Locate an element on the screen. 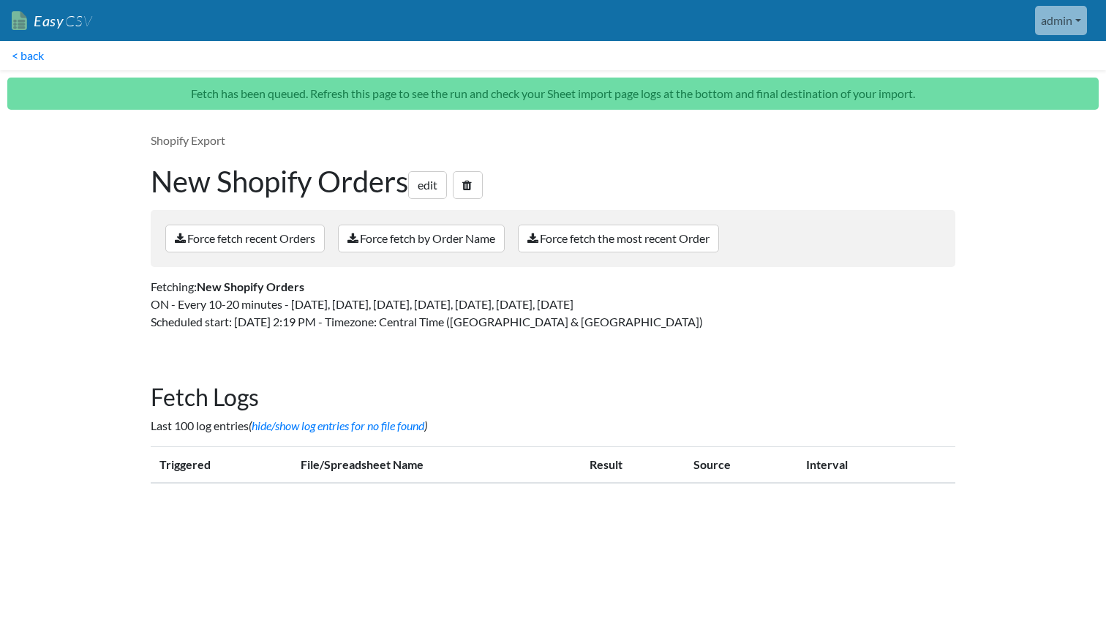 The image size is (1106, 627). p: Shopify Export is located at coordinates (553, 141).